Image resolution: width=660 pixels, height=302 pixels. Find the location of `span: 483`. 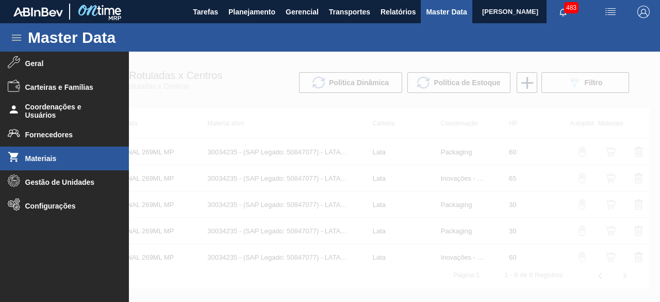

span: 483 is located at coordinates (571, 8).